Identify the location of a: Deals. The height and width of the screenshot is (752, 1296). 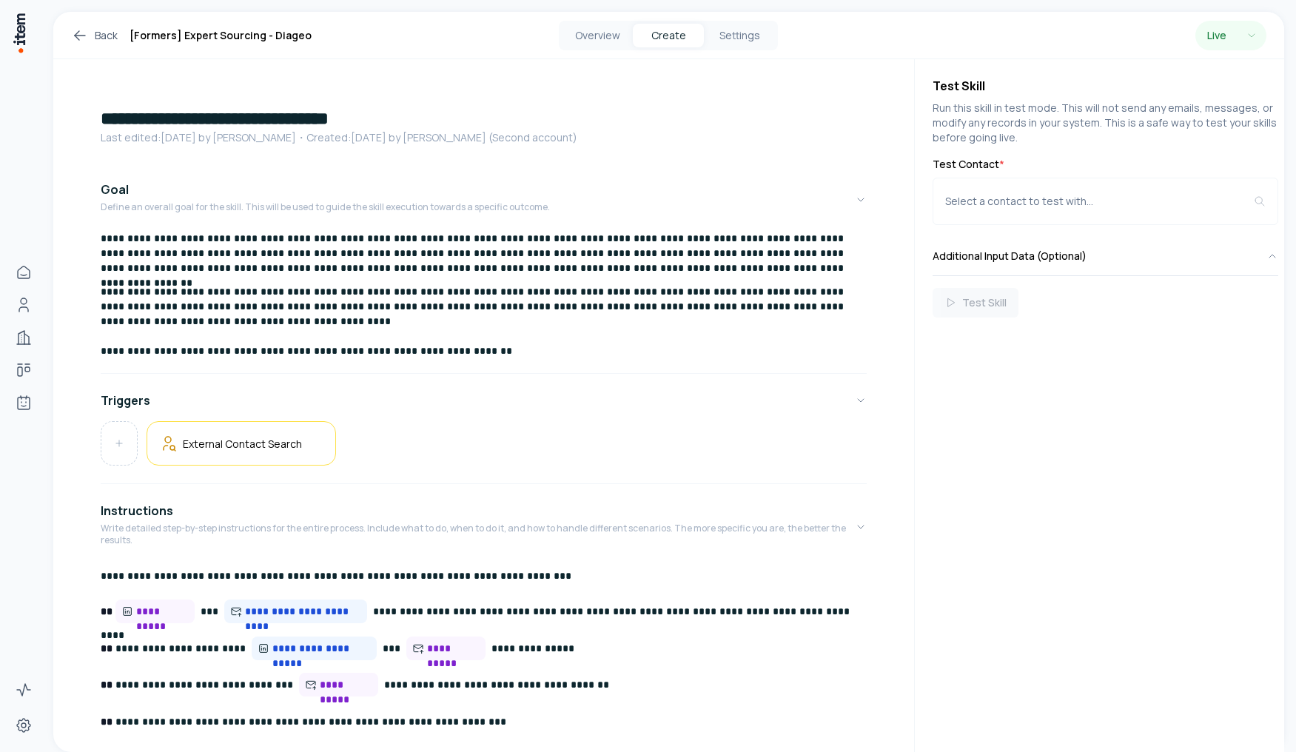
(24, 370).